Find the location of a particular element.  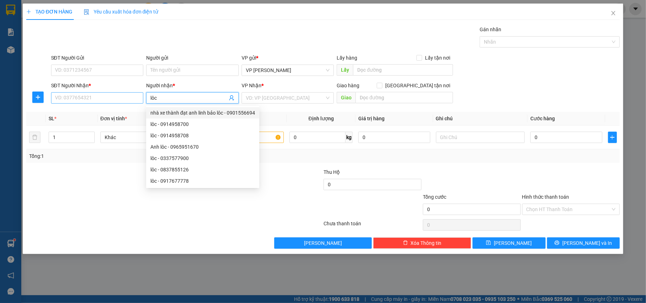

span: printer is located at coordinates (557, 243).